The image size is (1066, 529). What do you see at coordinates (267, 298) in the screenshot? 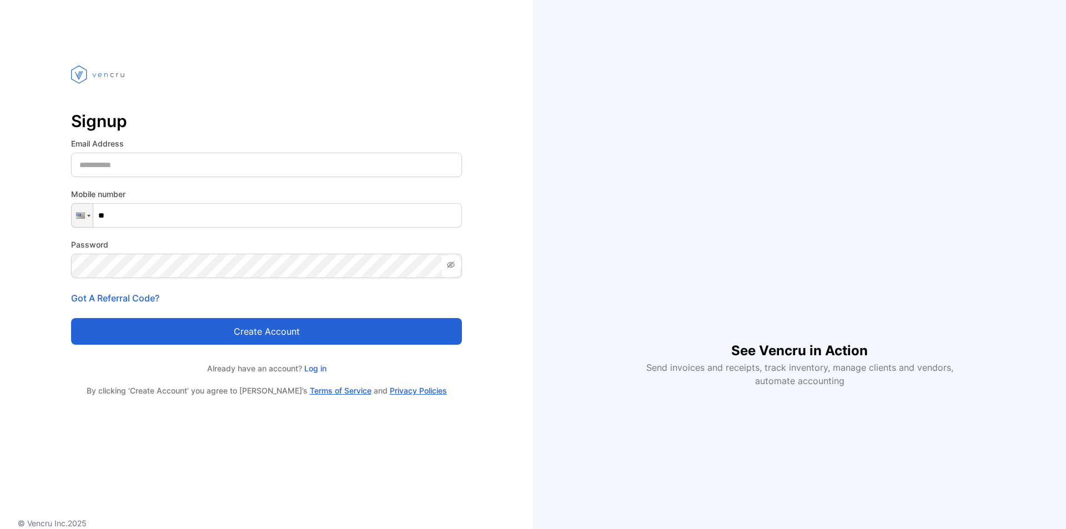
I see `p: Got A Referral Code?` at bounding box center [267, 298].